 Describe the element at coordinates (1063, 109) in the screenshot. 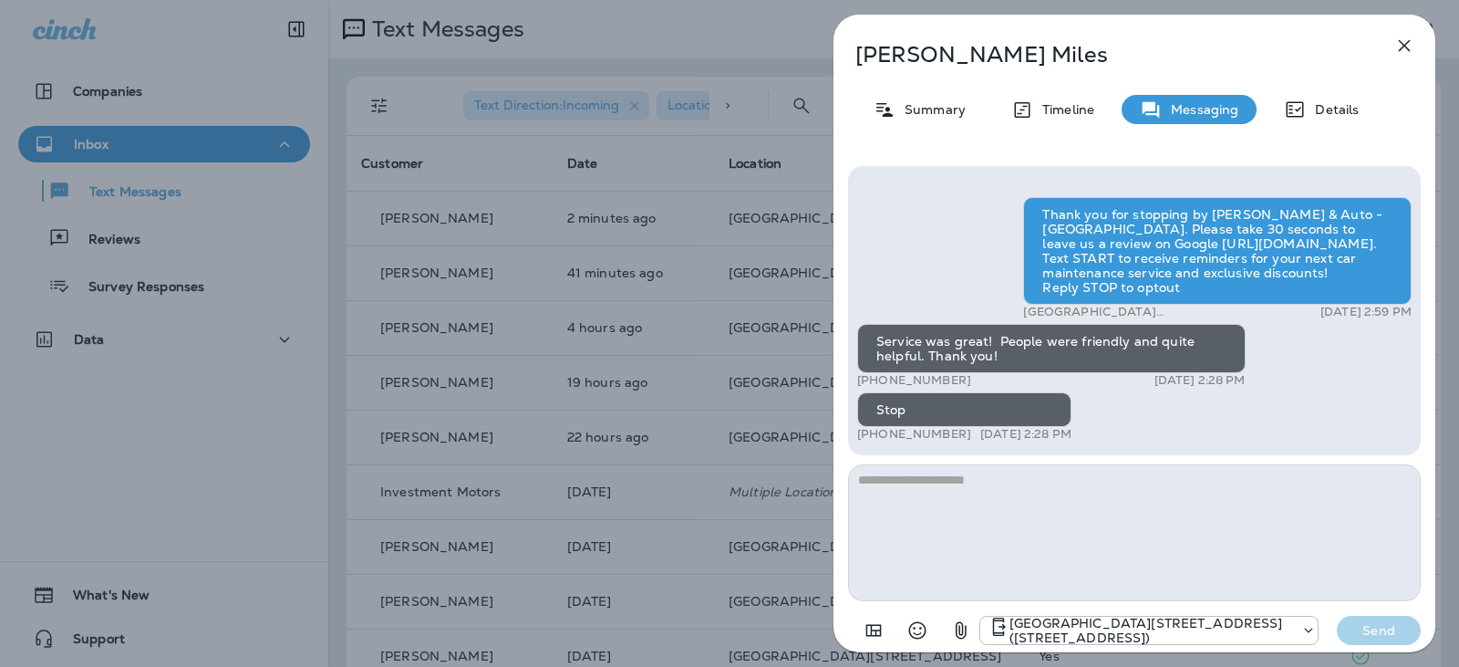

I see `p: Timeline` at that location.